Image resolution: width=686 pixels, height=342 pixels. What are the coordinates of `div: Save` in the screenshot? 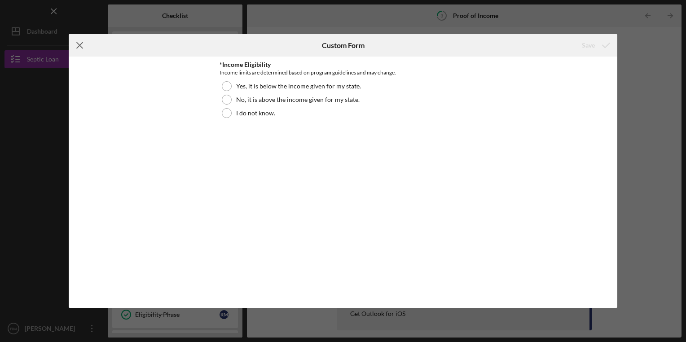 It's located at (588, 45).